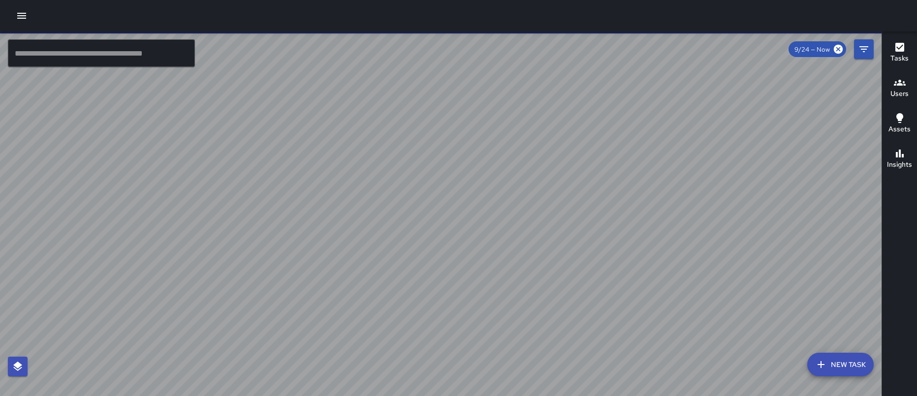 Image resolution: width=917 pixels, height=396 pixels. I want to click on button: Tasks, so click(899, 53).